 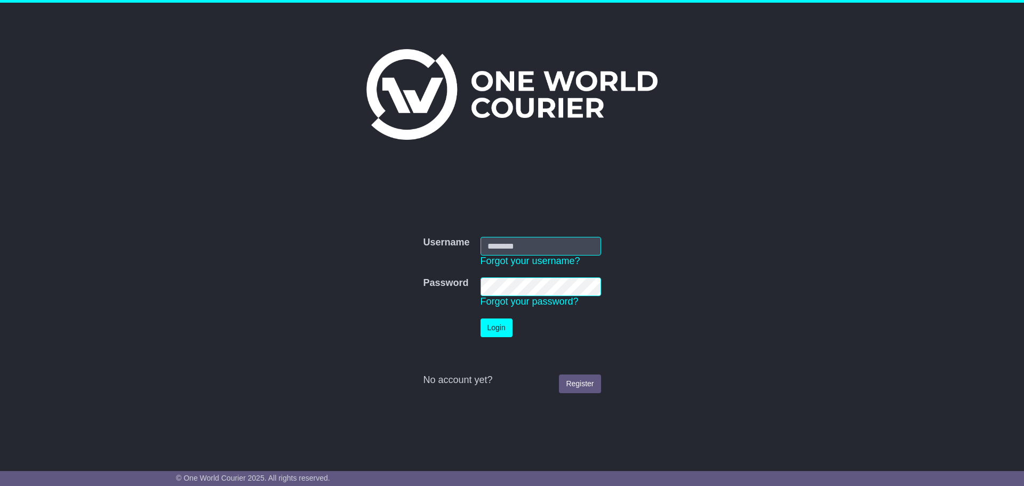 I want to click on button: Login, so click(x=497, y=328).